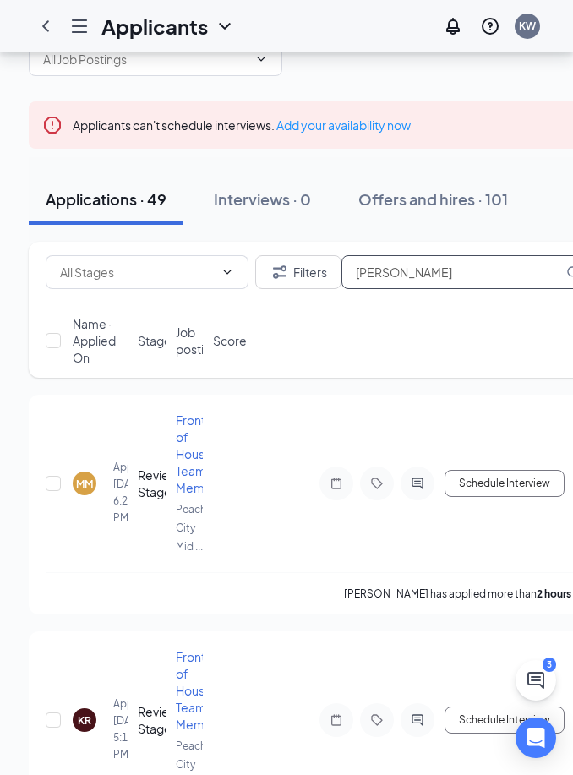 The image size is (573, 775). What do you see at coordinates (343, 125) in the screenshot?
I see `a: Add your availability now` at bounding box center [343, 125].